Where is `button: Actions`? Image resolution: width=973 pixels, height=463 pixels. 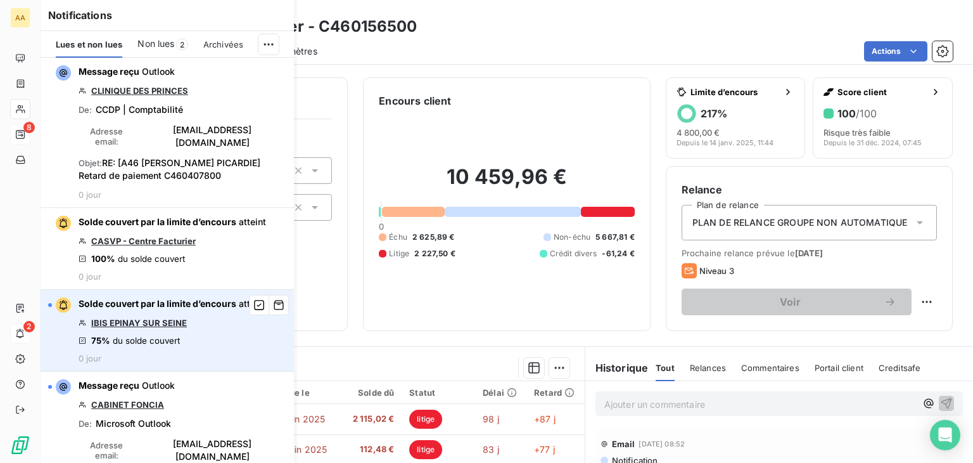 button: Actions is located at coordinates (896, 51).